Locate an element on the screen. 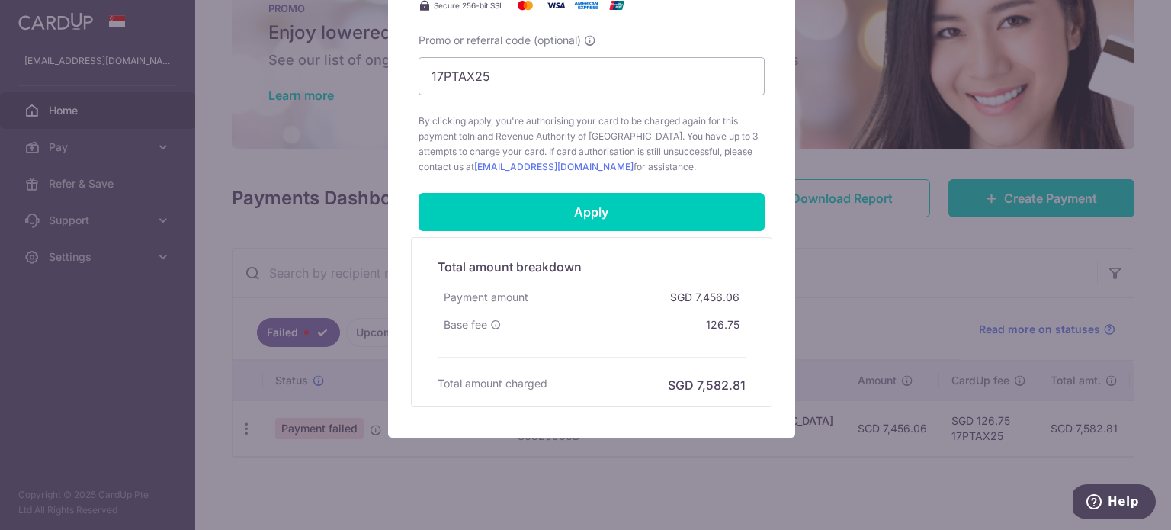 The image size is (1171, 530). h6: Total amount charged is located at coordinates (492, 383).